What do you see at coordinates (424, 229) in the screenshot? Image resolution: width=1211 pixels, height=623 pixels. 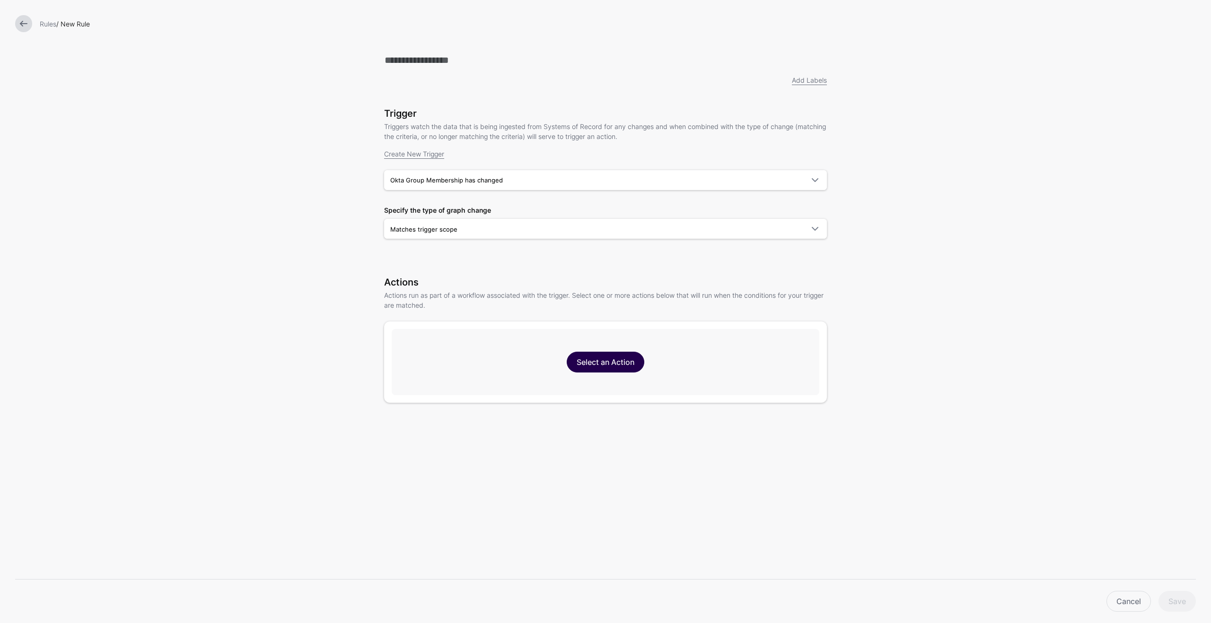 I see `span: Matches trigger scope` at bounding box center [424, 229].